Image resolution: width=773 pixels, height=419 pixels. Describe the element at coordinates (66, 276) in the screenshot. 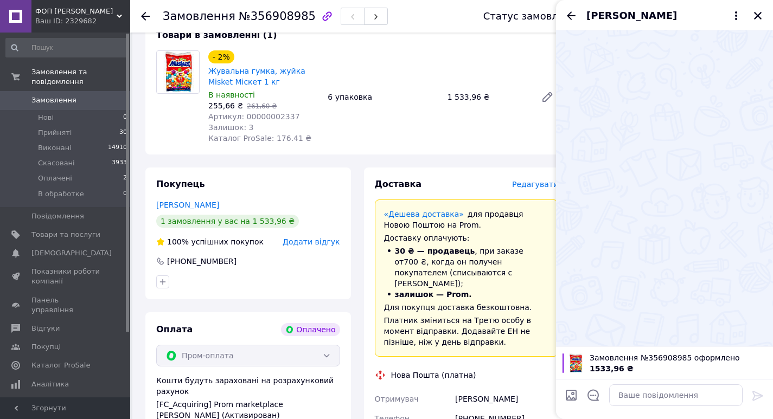

I see `span: Показники роботи компанії` at that location.